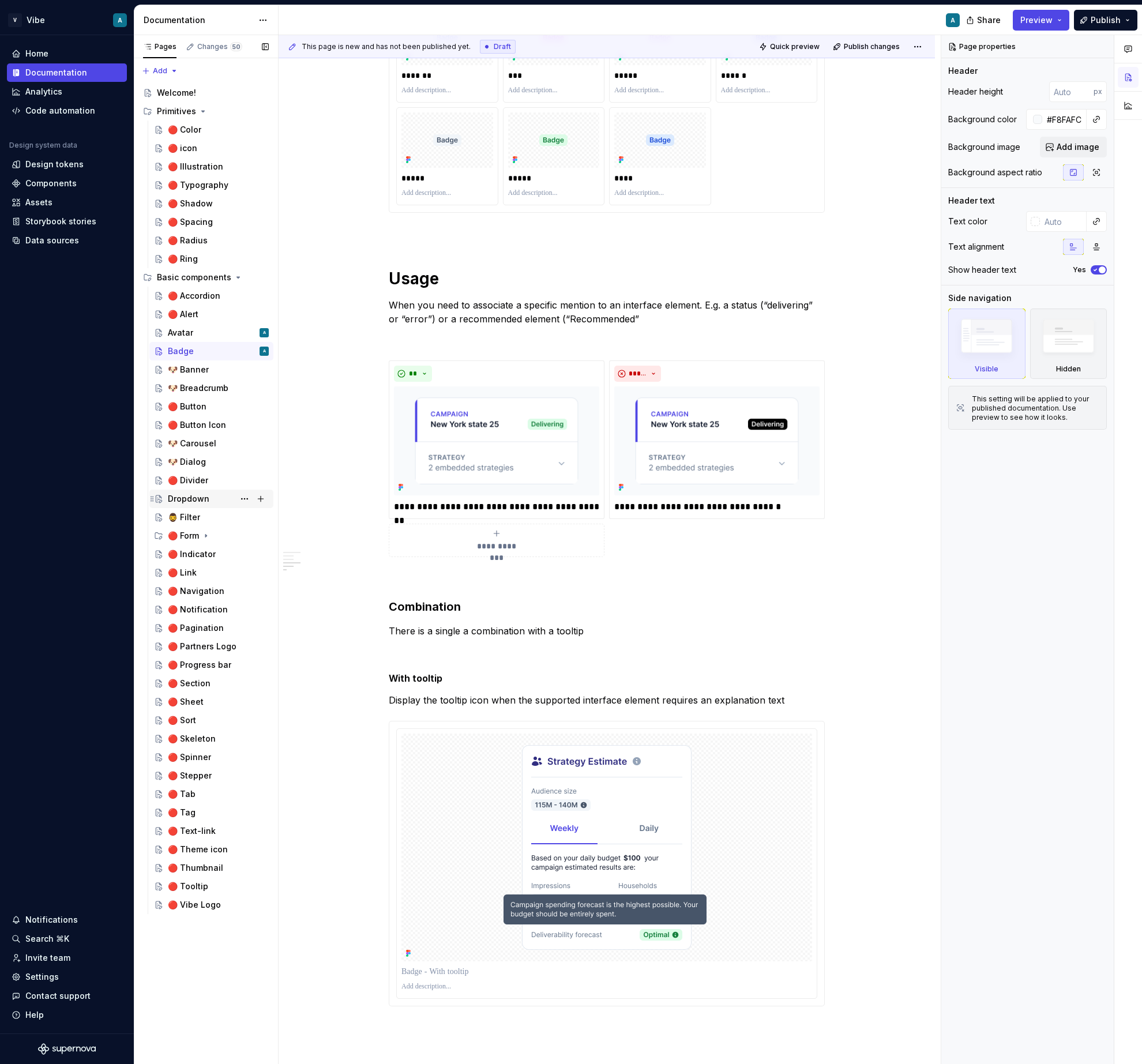 The width and height of the screenshot is (1142, 1064). Describe the element at coordinates (989, 20) in the screenshot. I see `span: Share` at that location.